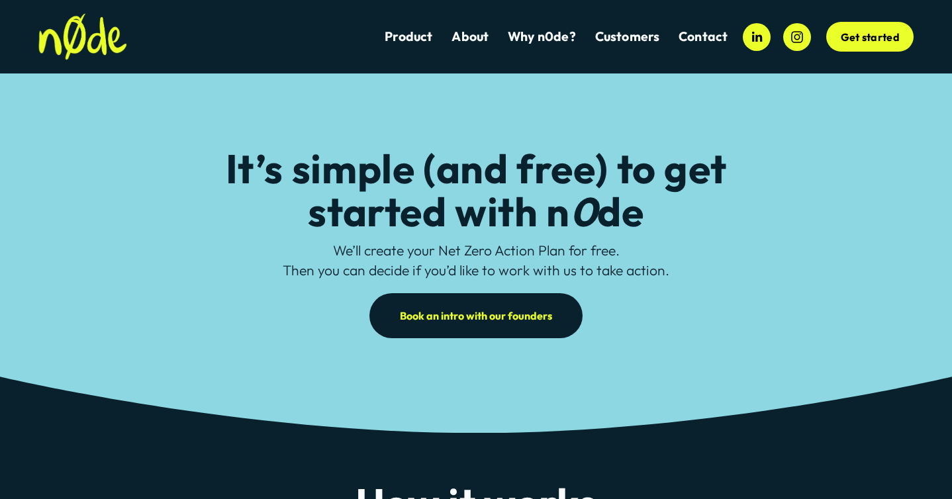 The height and width of the screenshot is (499, 952). Describe the element at coordinates (870, 37) in the screenshot. I see `a: Get started` at that location.